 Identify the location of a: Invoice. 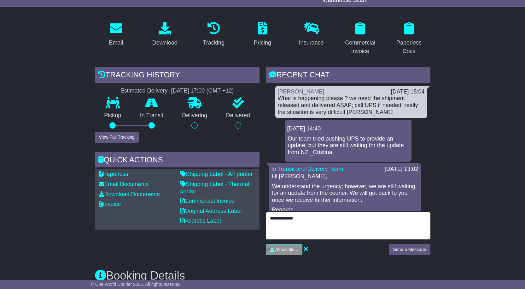
(110, 204).